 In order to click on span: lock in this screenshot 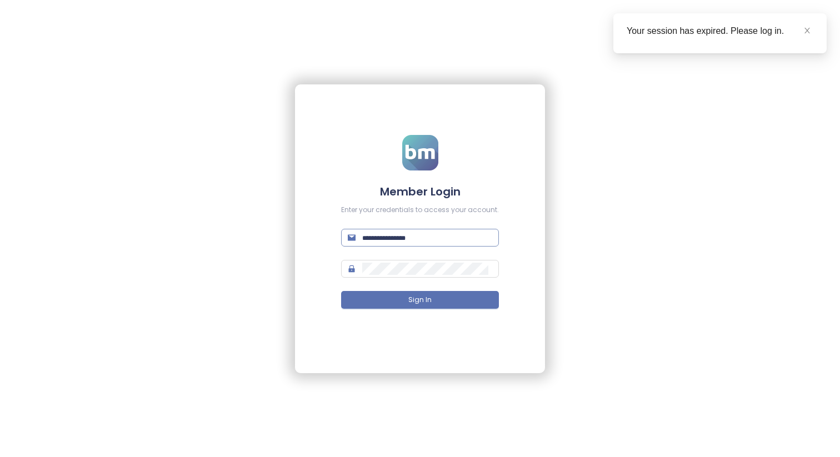, I will do `click(352, 269)`.